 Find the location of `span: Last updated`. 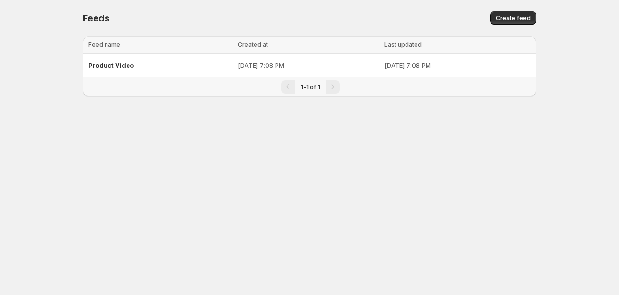

span: Last updated is located at coordinates (403, 44).